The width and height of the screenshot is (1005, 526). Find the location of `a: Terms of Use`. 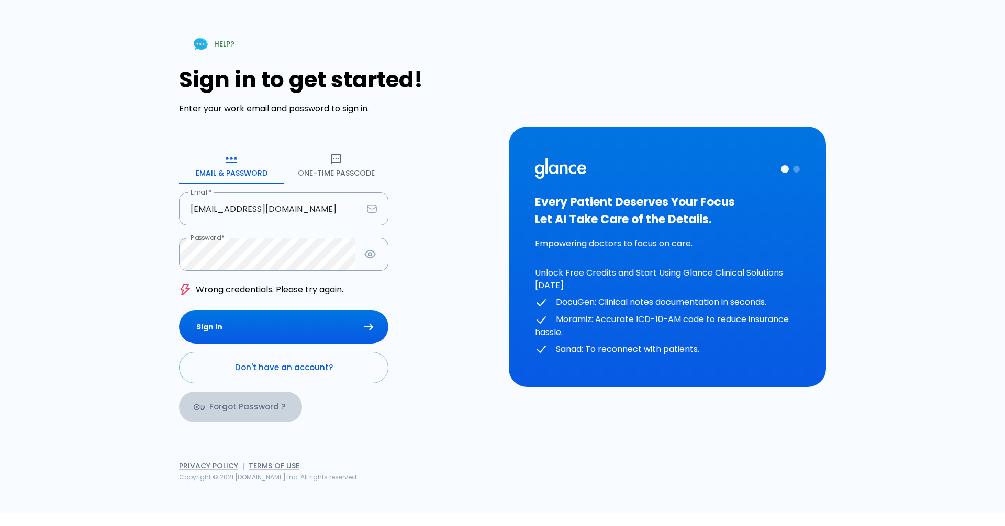

a: Terms of Use is located at coordinates (274, 466).